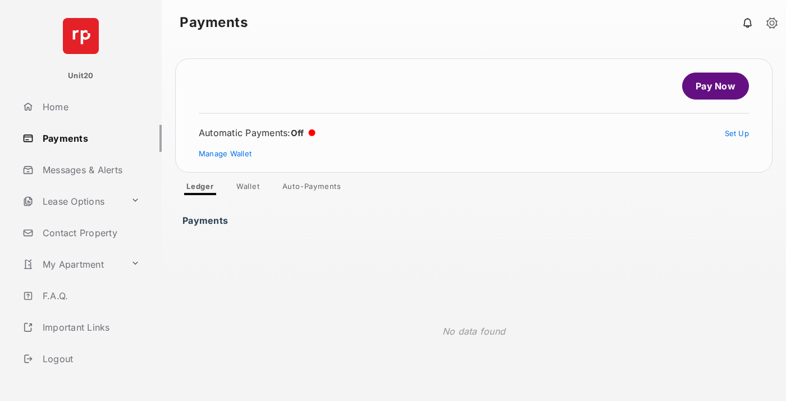  I want to click on p: Unit20, so click(81, 76).